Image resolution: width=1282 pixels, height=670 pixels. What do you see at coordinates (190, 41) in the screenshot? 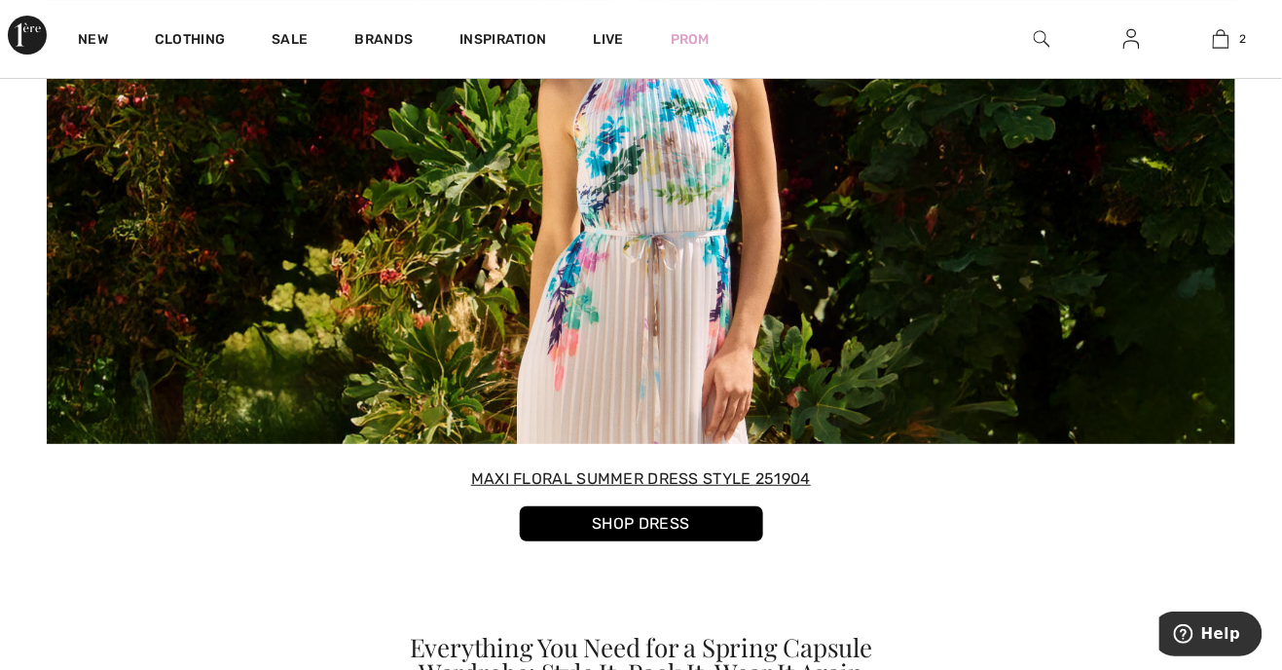
I see `a: Clothing` at bounding box center [190, 41].